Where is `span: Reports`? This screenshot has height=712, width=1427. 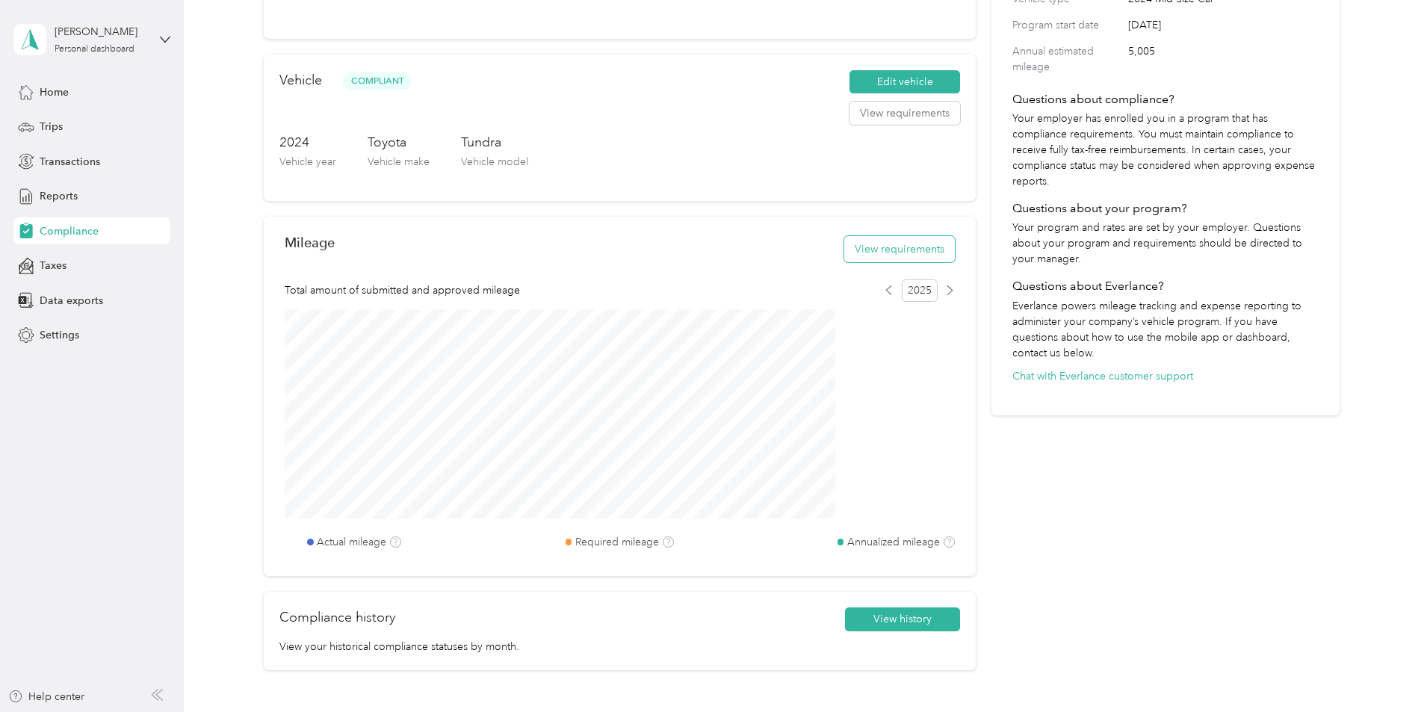
span: Reports is located at coordinates (58, 196).